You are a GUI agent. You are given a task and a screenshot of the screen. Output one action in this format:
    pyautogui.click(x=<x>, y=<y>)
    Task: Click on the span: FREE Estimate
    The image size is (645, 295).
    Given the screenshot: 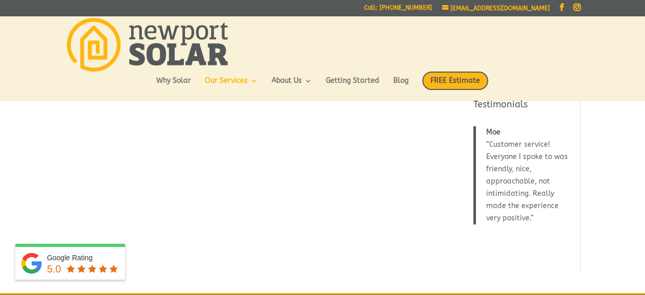 What is the action you would take?
    pyautogui.click(x=455, y=81)
    